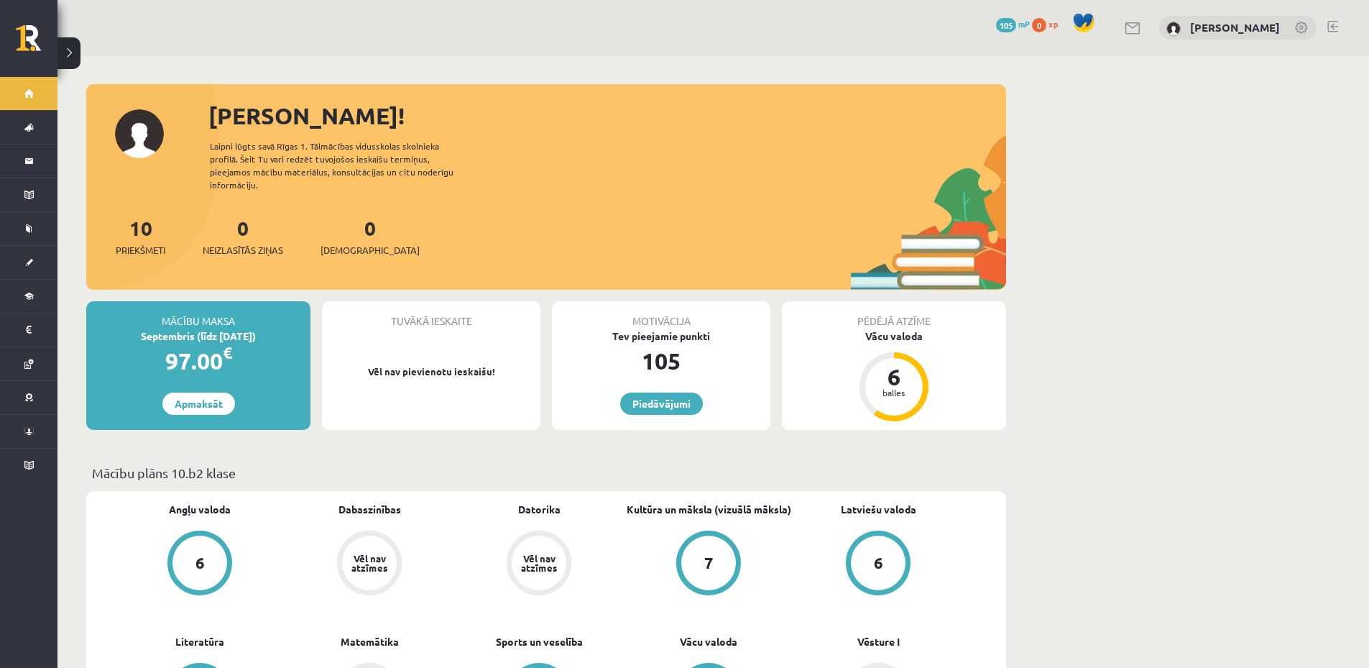 This screenshot has width=1369, height=668. Describe the element at coordinates (709, 563) in the screenshot. I see `div: 7` at that location.